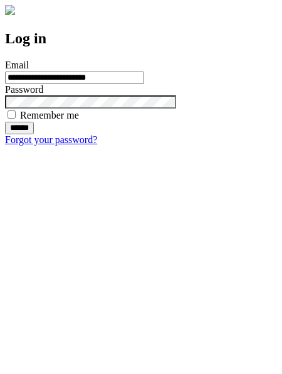 Image resolution: width=282 pixels, height=374 pixels. Describe the element at coordinates (141, 38) in the screenshot. I see `h2: Log in` at that location.